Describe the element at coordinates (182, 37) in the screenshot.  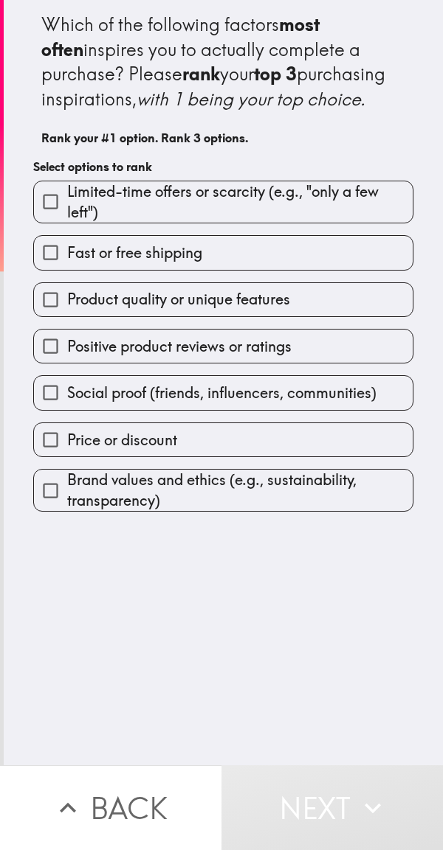
I see `b: most often` at that location.